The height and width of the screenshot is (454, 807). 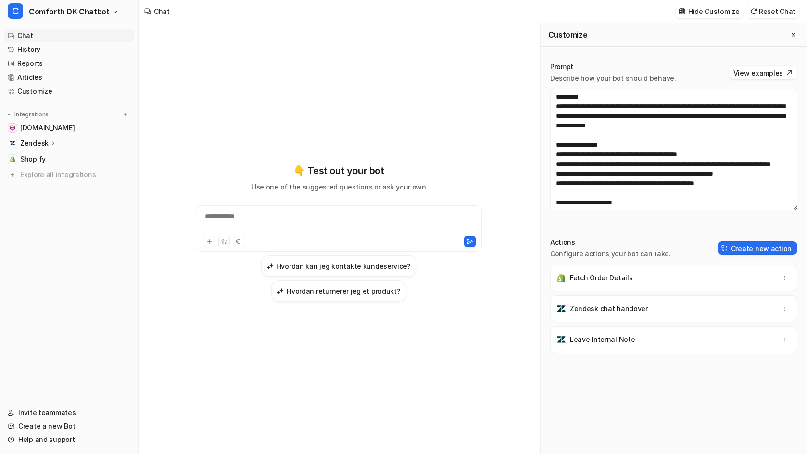 I want to click on h2: Customize, so click(x=567, y=35).